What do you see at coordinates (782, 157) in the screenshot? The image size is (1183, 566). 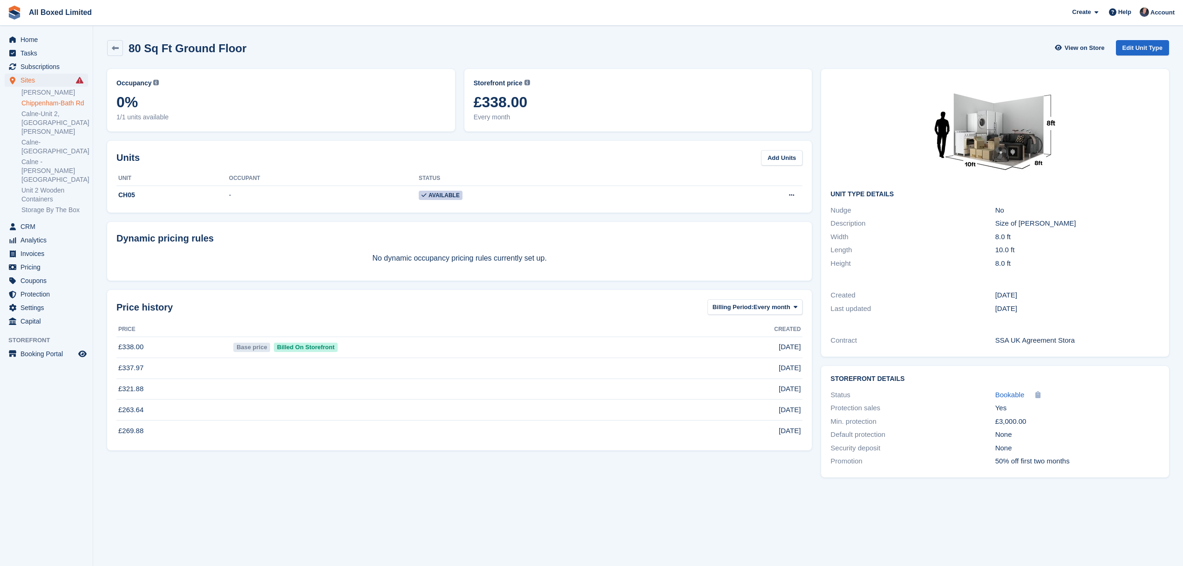 I see `a: Add Units` at bounding box center [782, 157].